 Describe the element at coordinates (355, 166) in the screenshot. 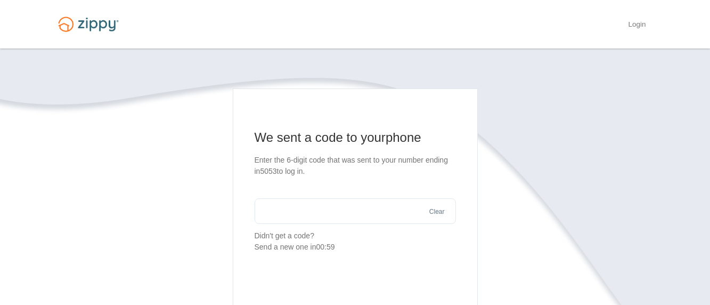

I see `p: Enter the 6-digit code that was sent to your number ending in 5053 to log in.` at that location.